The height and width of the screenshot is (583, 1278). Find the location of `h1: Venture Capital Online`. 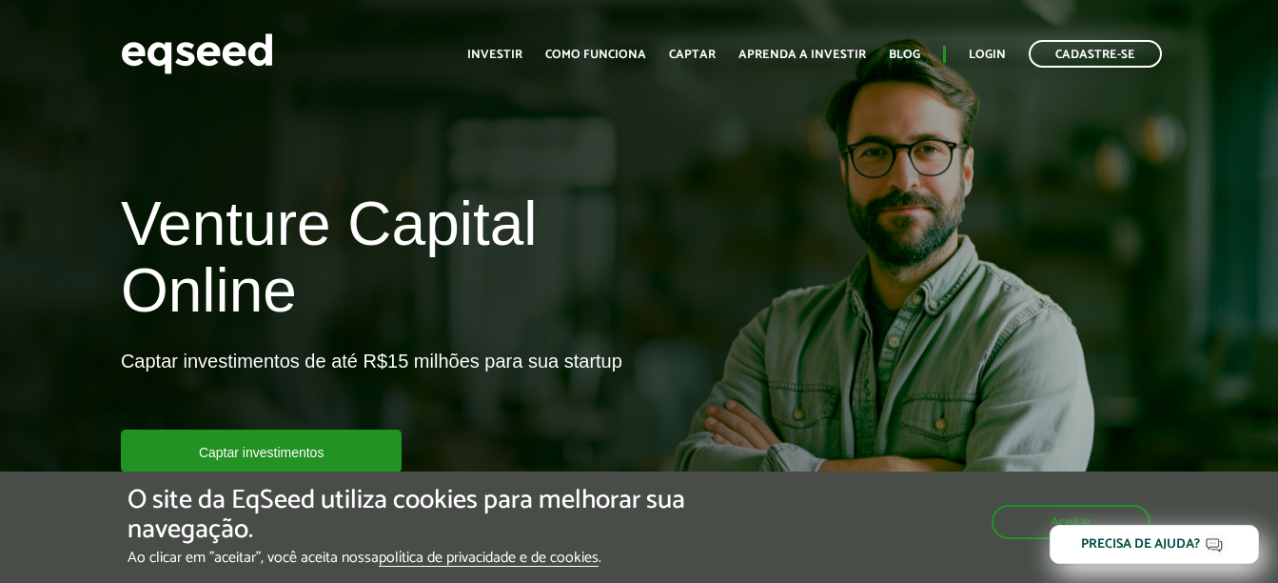

h1: Venture Capital Online is located at coordinates (373, 262).